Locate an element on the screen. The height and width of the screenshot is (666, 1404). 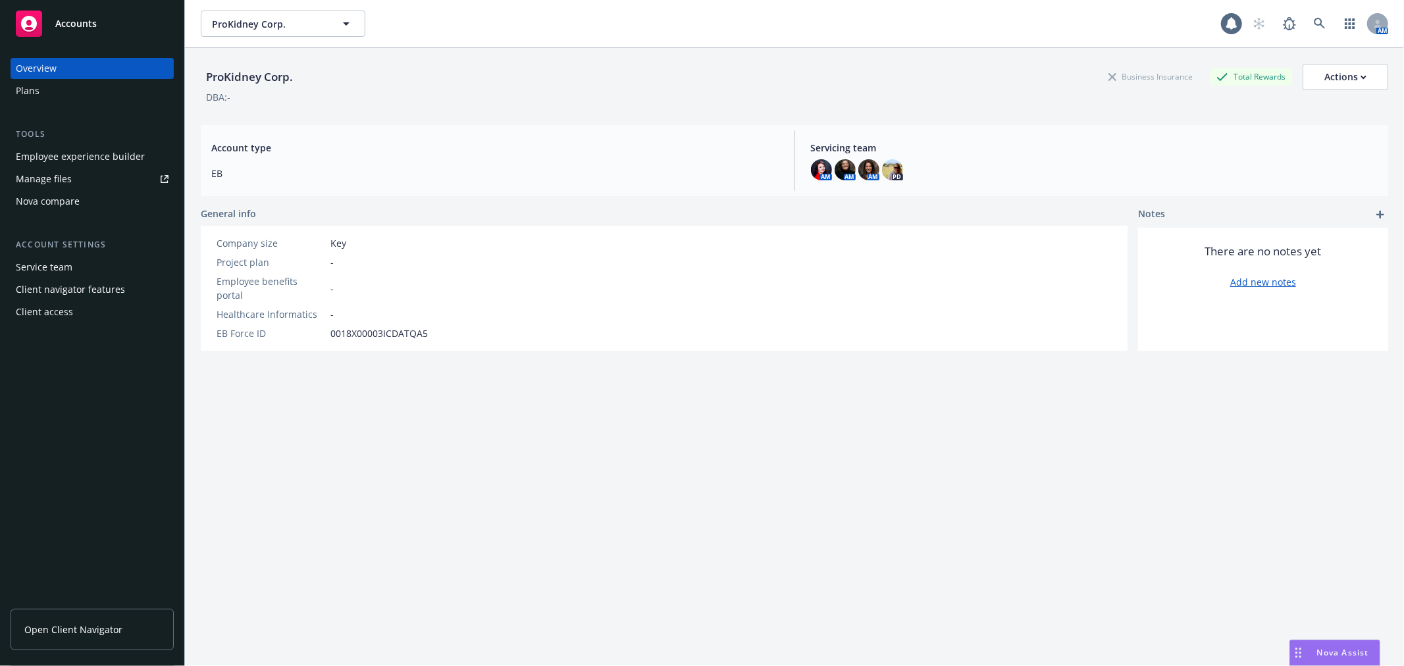
div: Client navigator features is located at coordinates (70, 290).